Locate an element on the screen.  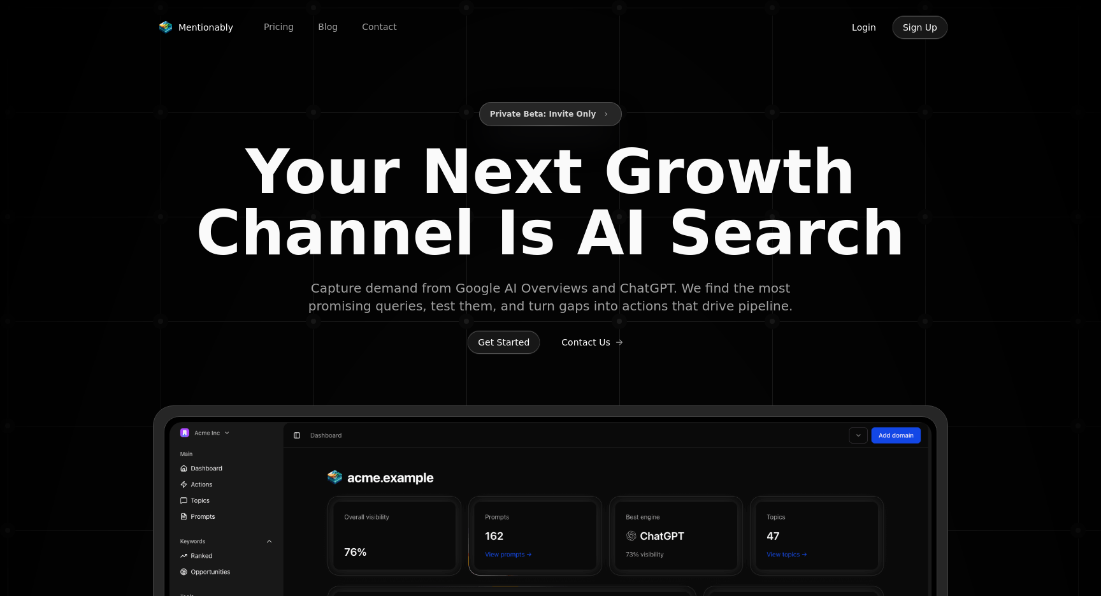
a: Mentionably is located at coordinates (196, 27).